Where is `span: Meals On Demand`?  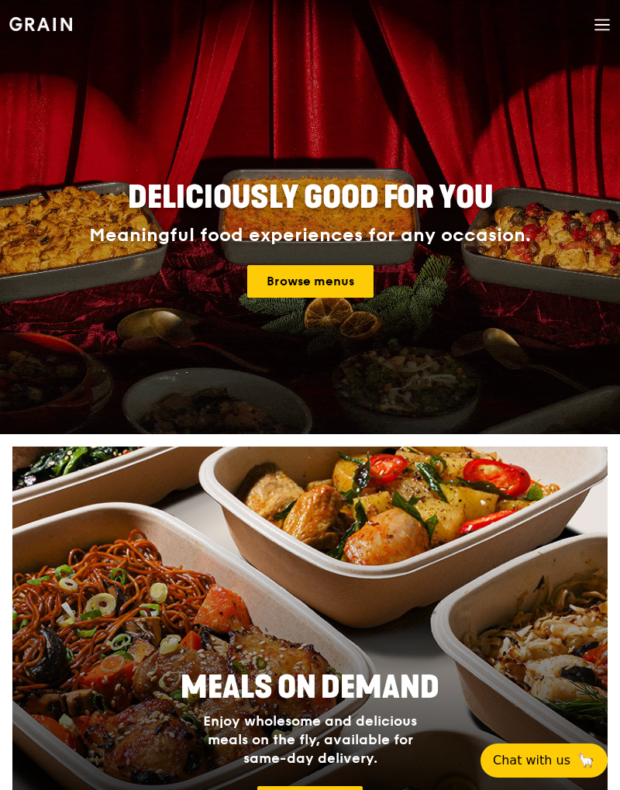
span: Meals On Demand is located at coordinates (310, 688).